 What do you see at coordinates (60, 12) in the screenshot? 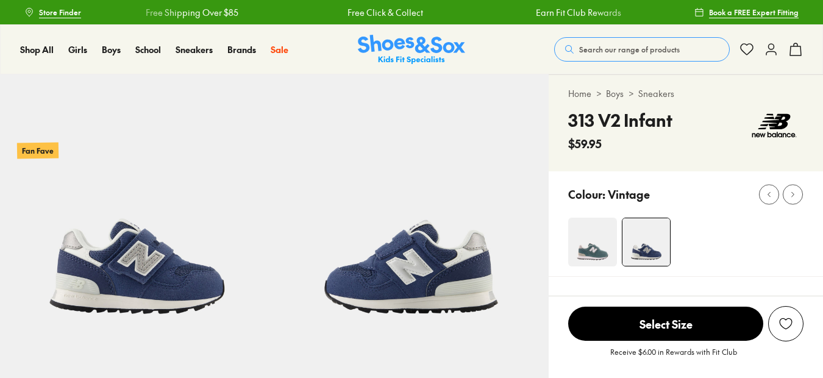
I see `span: Store Finder` at bounding box center [60, 12].